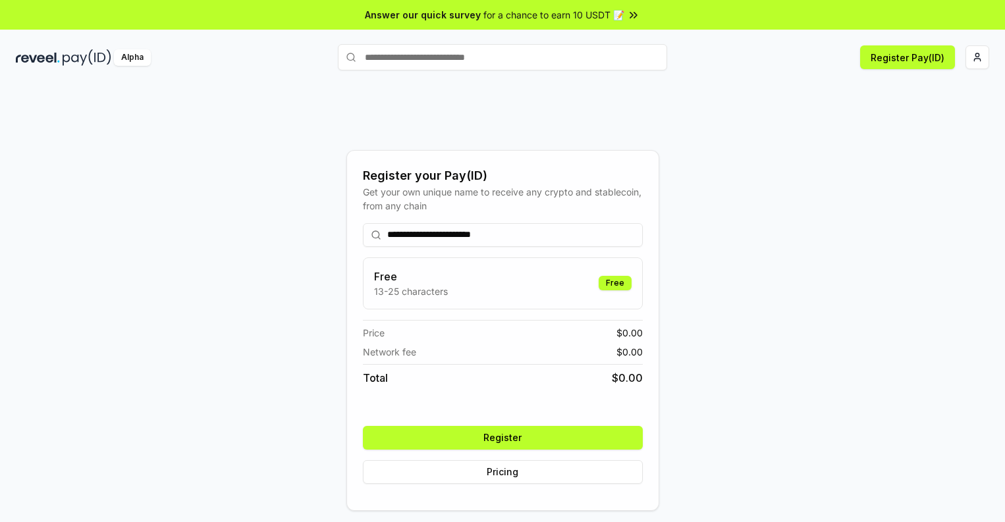 This screenshot has height=522, width=1005. What do you see at coordinates (907, 57) in the screenshot?
I see `button: Register Pay(ID)` at bounding box center [907, 57].